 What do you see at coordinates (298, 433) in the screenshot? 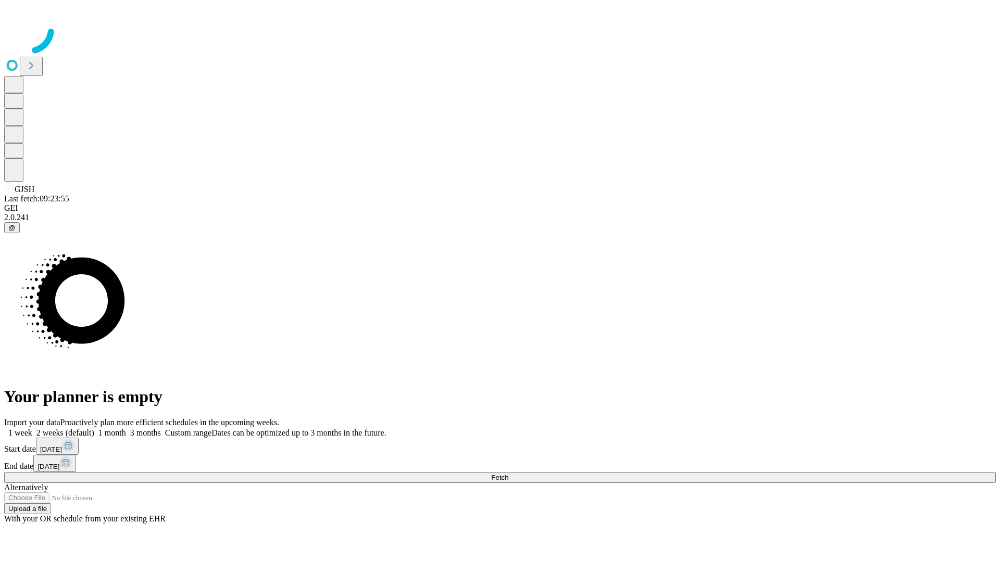
I see `span: Dates can be optimized up to 3 months in the future.` at bounding box center [298, 433].